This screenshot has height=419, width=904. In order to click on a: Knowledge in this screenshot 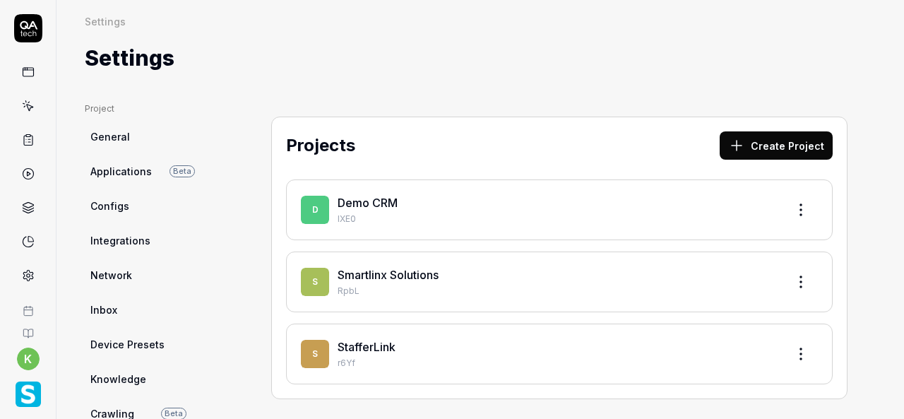, I will do `click(152, 378)`.